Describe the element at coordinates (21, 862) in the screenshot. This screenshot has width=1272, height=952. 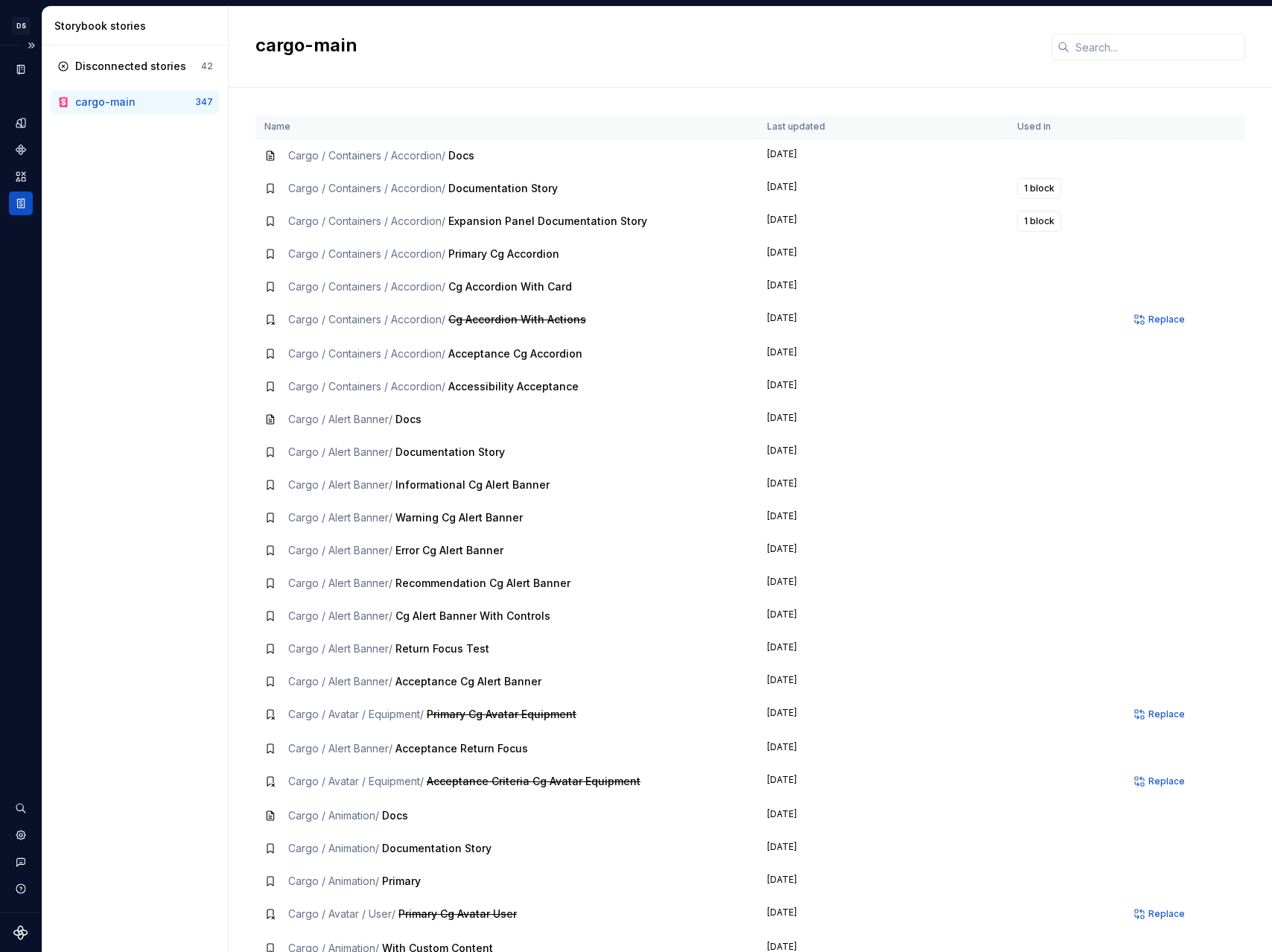
I see `div: Contact support` at that location.